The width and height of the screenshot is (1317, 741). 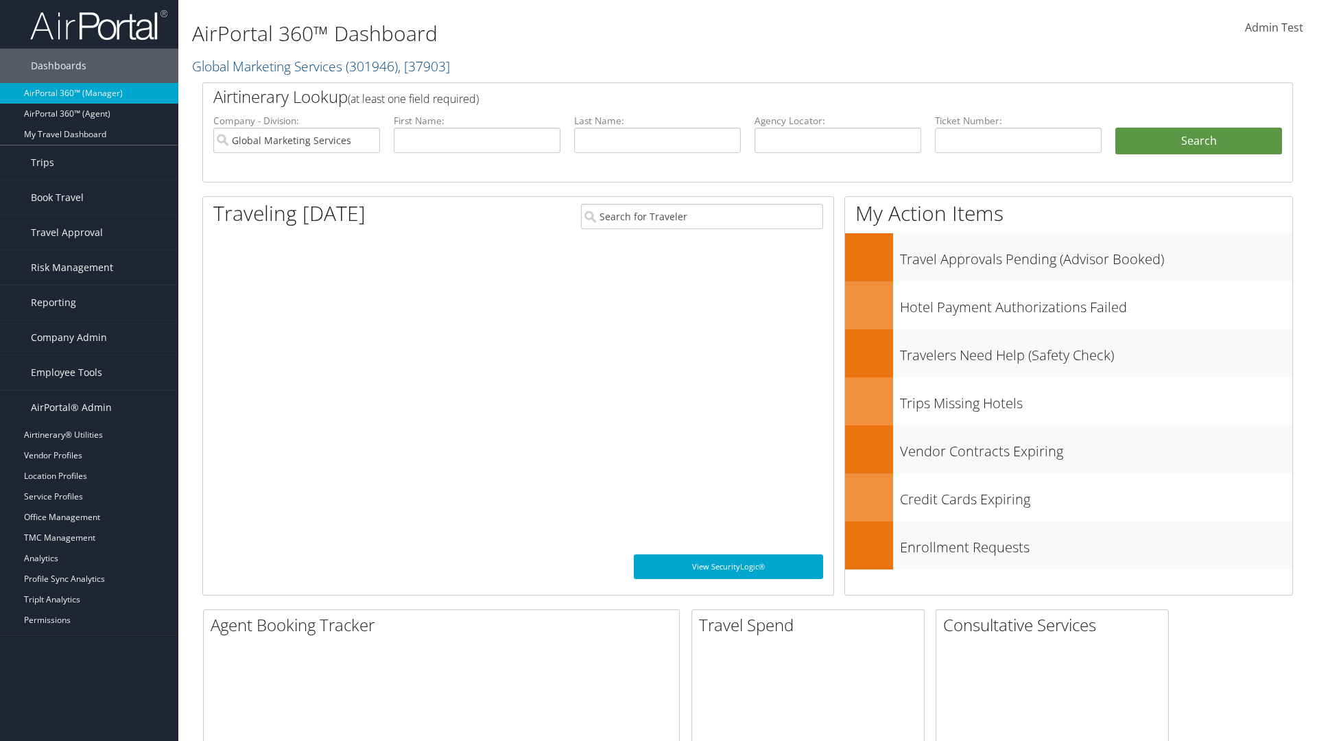 I want to click on h3: Credit Cards Expiring, so click(x=1096, y=496).